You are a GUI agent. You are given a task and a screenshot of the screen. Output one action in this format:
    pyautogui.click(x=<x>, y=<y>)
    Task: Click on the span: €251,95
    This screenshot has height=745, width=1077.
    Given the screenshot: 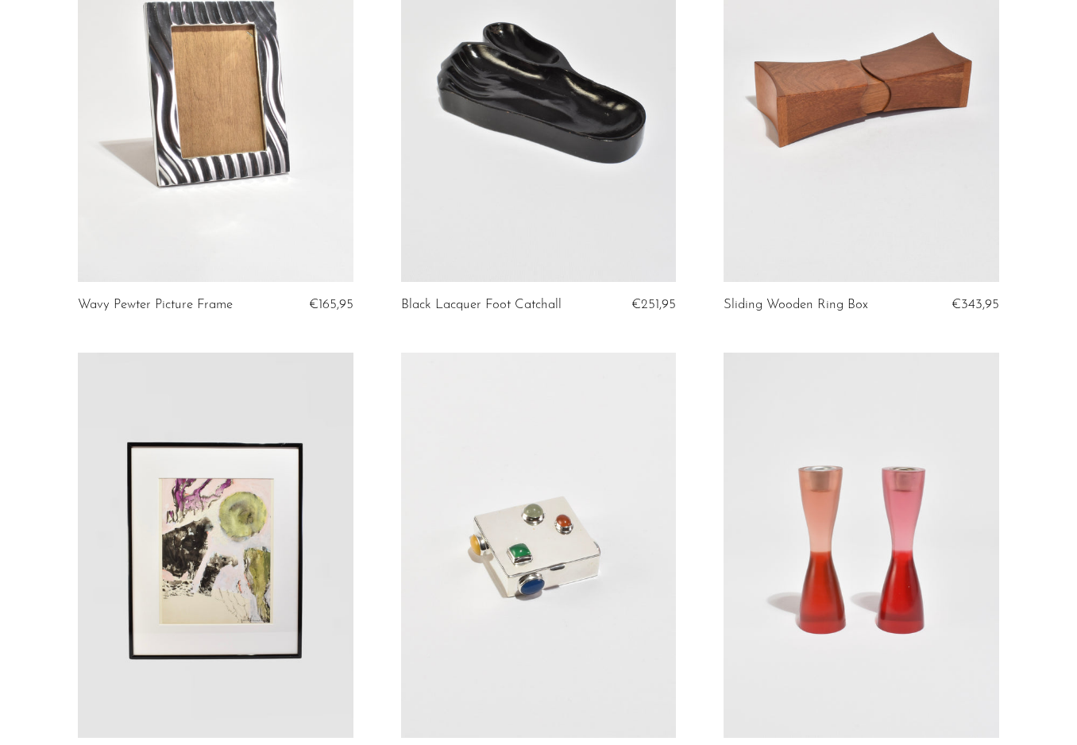 What is the action you would take?
    pyautogui.click(x=654, y=304)
    